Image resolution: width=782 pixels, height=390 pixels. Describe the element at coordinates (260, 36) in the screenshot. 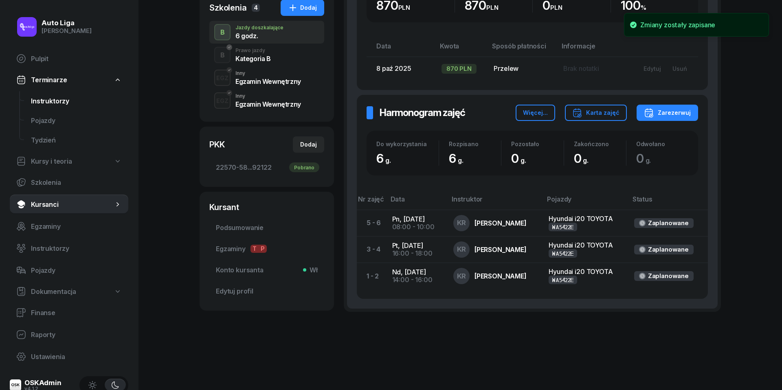

I see `div: 6 godz.` at that location.